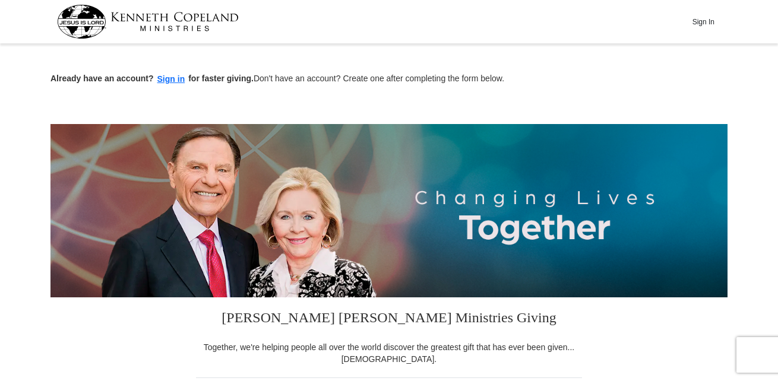 This screenshot has height=381, width=778. What do you see at coordinates (389, 79) in the screenshot?
I see `p: Don't have an account? Create one after completing the form below.` at bounding box center [389, 79].